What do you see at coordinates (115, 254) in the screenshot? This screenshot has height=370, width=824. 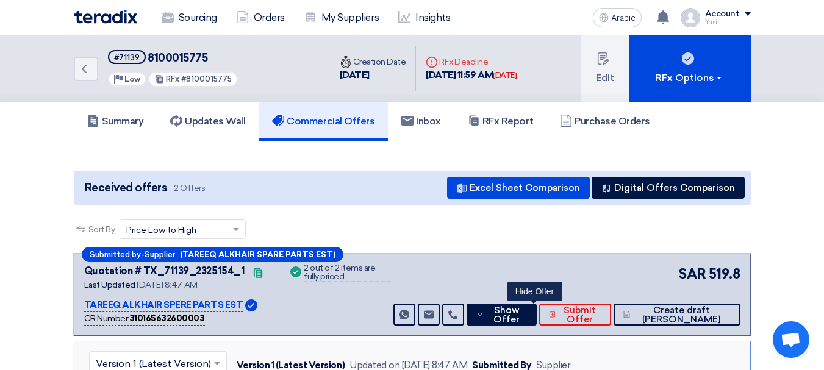 I see `font: Submitted by` at bounding box center [115, 254].